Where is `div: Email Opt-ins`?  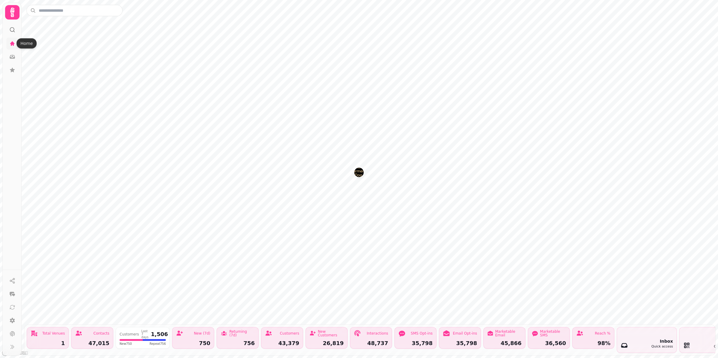 div: Email Opt-ins is located at coordinates (465, 334).